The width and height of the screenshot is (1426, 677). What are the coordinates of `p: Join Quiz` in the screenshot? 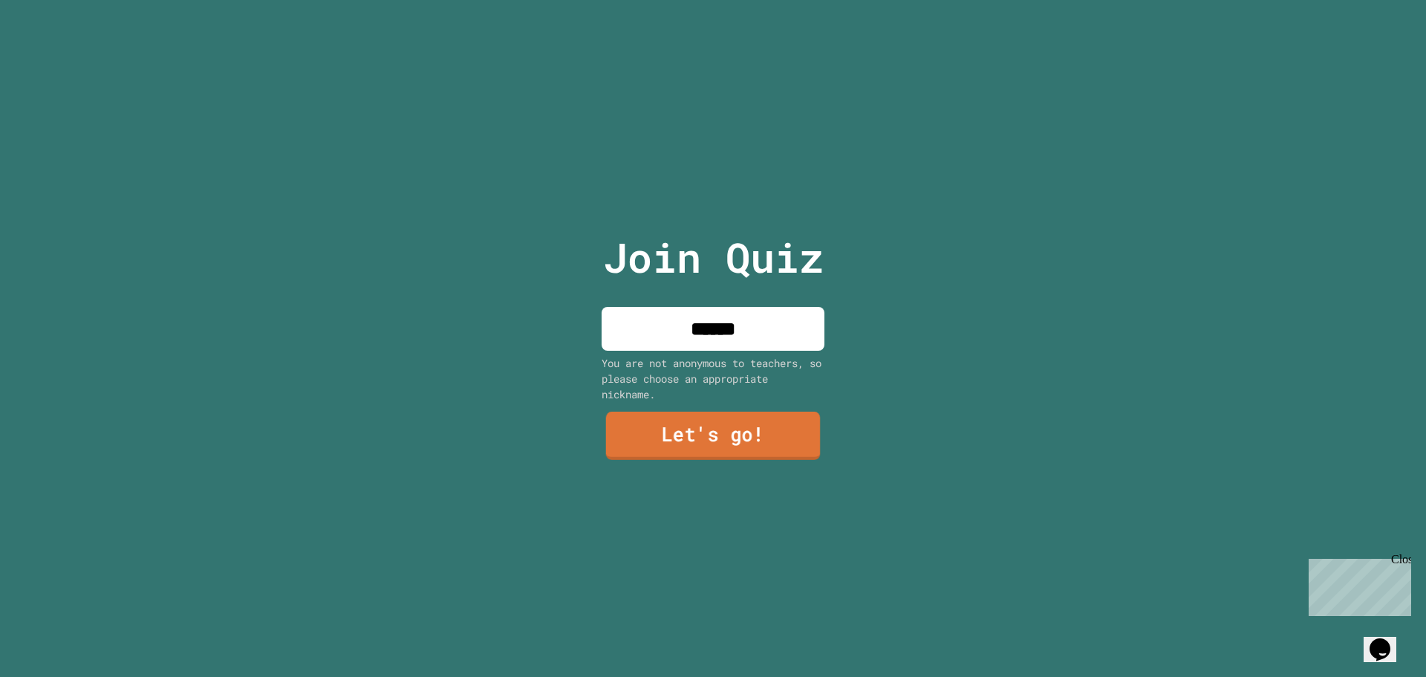 It's located at (713, 257).